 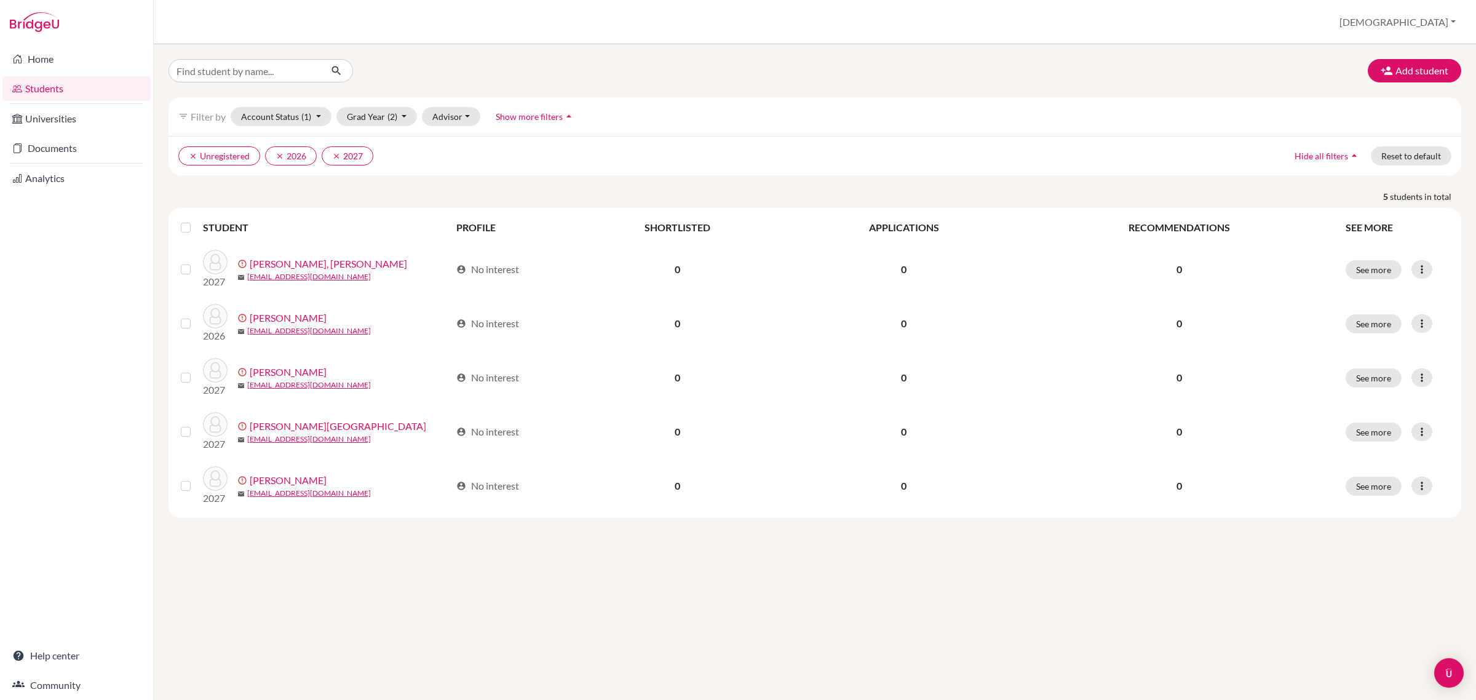 I want to click on i: filter_list, so click(x=183, y=116).